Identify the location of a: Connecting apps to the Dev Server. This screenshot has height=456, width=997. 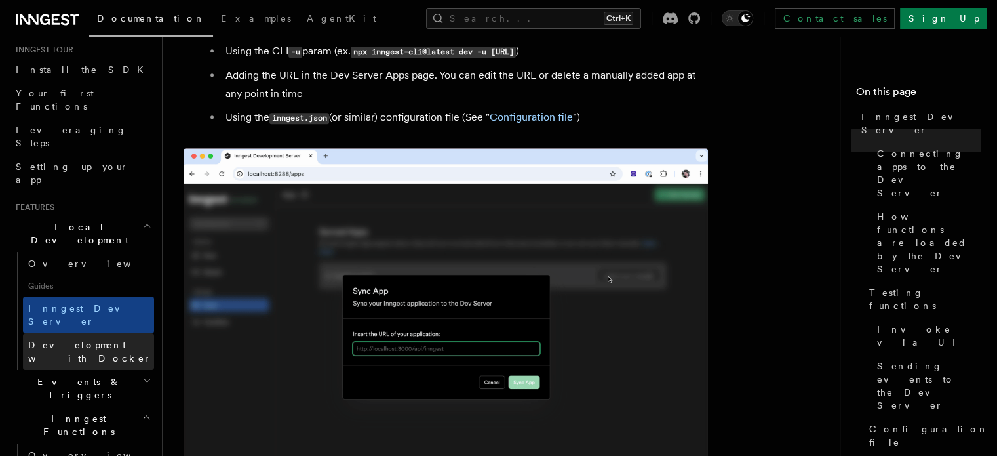
(927, 173).